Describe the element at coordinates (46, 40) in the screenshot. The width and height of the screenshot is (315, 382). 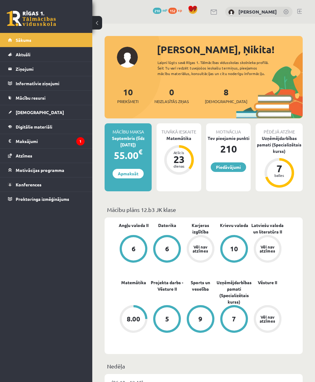
I see `a: Sākums` at that location.